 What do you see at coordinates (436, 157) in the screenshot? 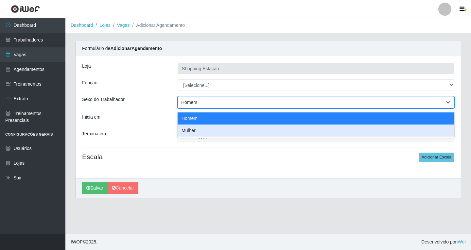
I see `button: Adicionar Escala` at bounding box center [436, 157].